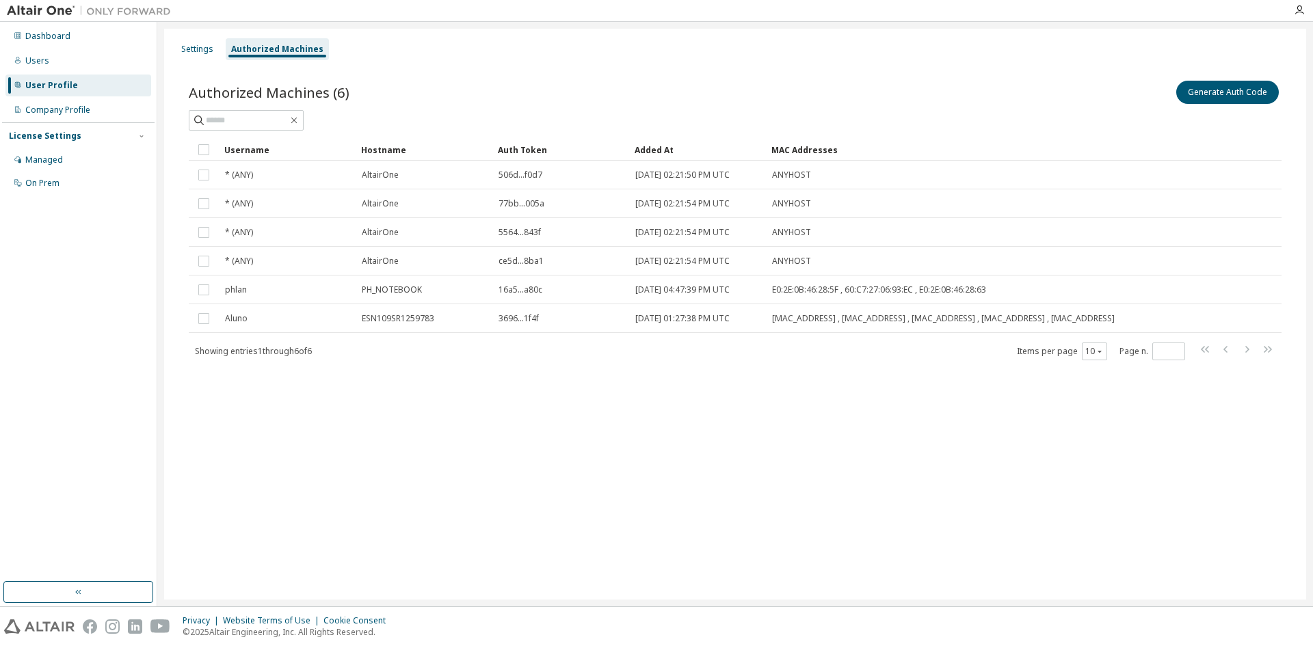 Image resolution: width=1313 pixels, height=646 pixels. Describe the element at coordinates (1062, 352) in the screenshot. I see `span: Items per page` at that location.